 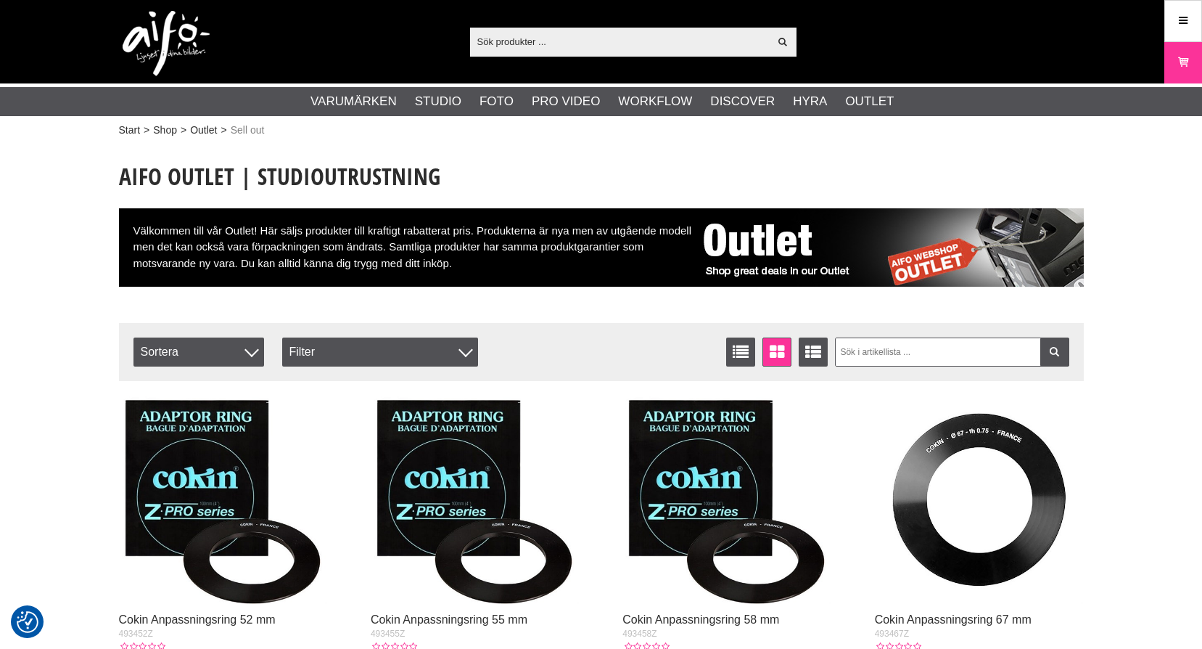 What do you see at coordinates (496, 102) in the screenshot?
I see `a: Foto` at bounding box center [496, 102].